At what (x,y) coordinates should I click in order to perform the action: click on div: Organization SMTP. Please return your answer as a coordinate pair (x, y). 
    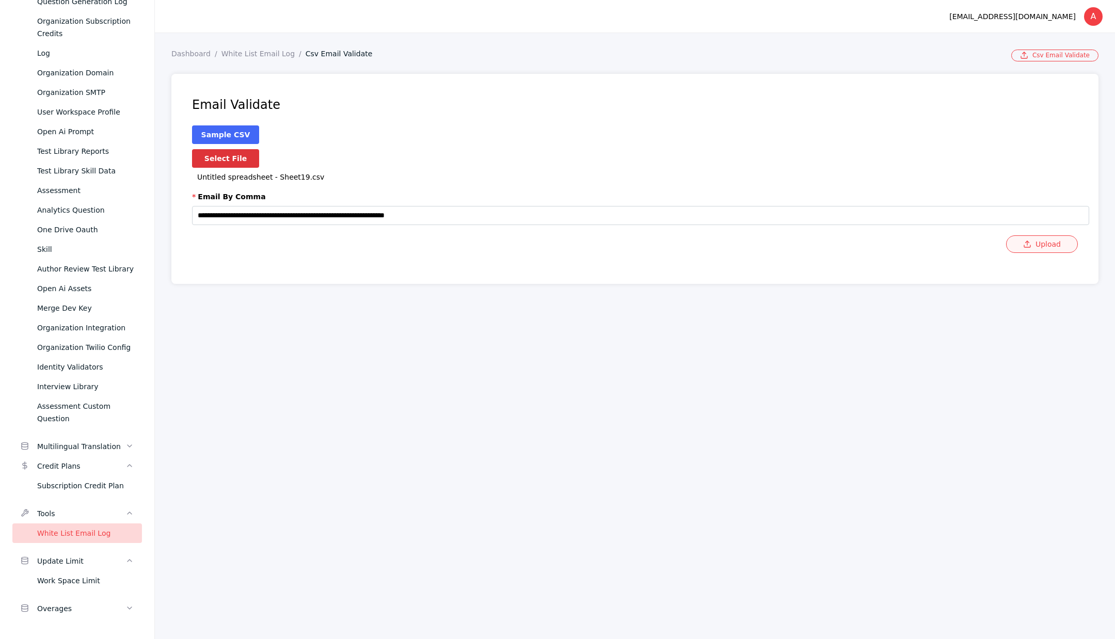
    Looking at the image, I should click on (85, 92).